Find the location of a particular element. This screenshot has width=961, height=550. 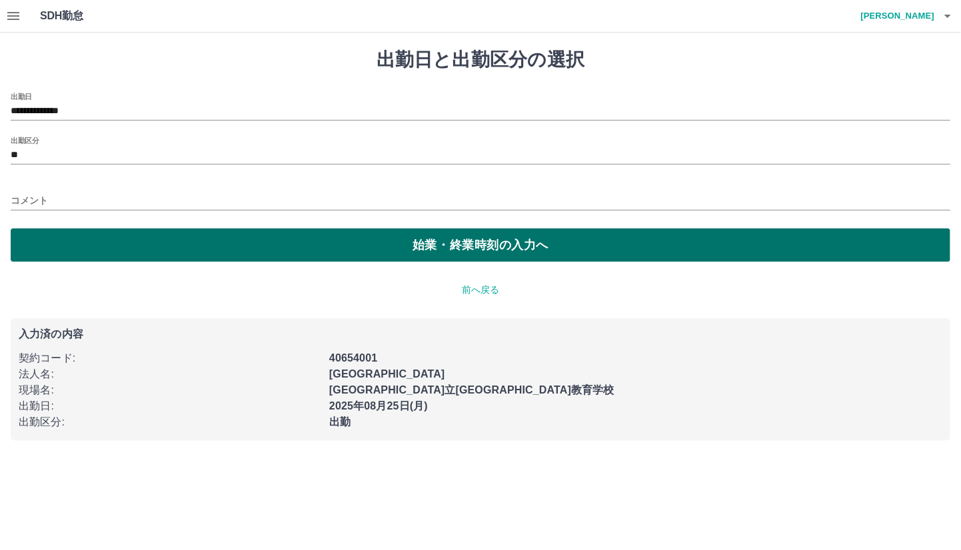

label: 出勤日 is located at coordinates (21, 96).